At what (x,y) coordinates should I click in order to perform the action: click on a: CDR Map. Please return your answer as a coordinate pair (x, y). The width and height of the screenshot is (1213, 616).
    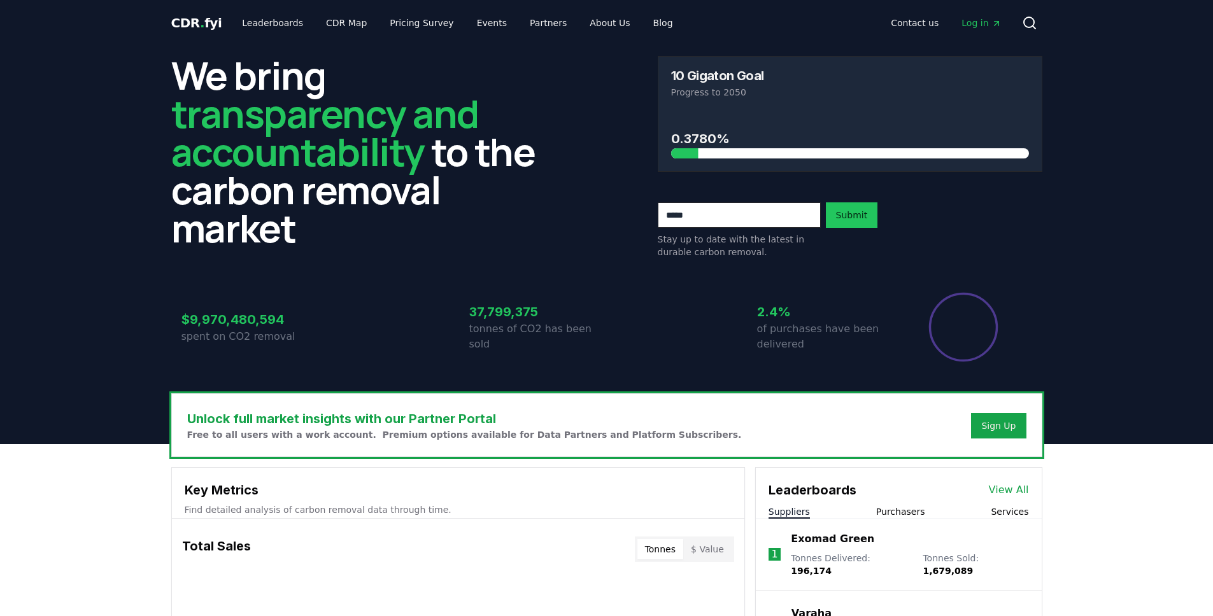
    Looking at the image, I should click on (346, 23).